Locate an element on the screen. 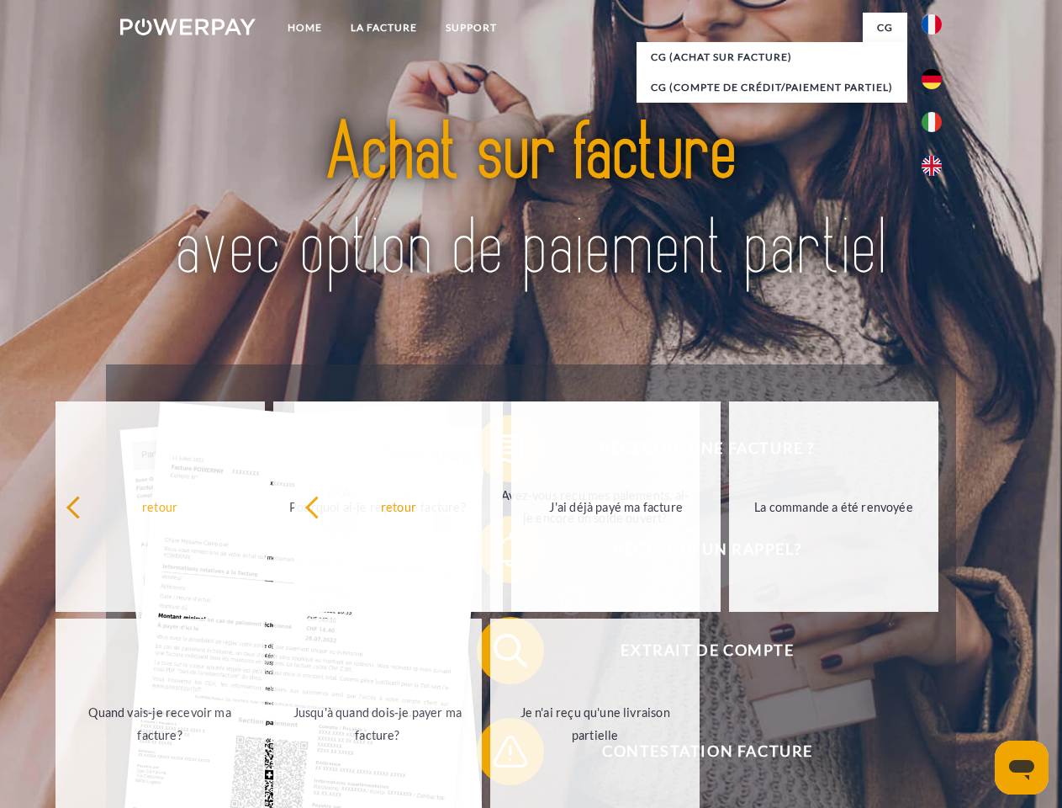  a: Home is located at coordinates (305, 28).